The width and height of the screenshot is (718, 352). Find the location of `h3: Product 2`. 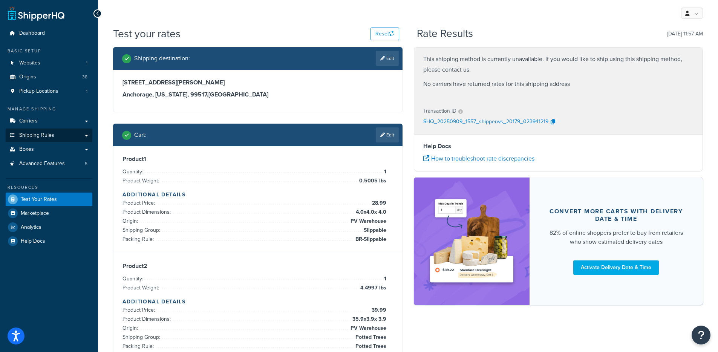

h3: Product 2 is located at coordinates (258, 266).